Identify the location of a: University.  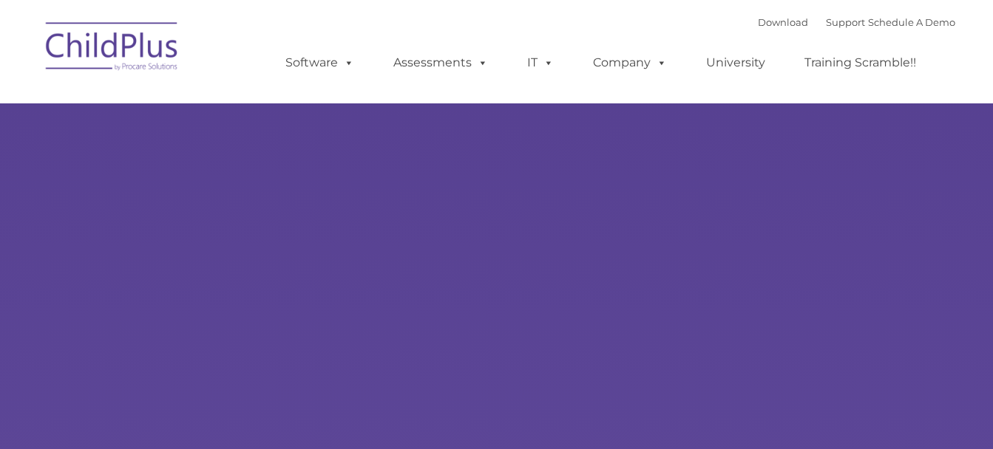
(735, 63).